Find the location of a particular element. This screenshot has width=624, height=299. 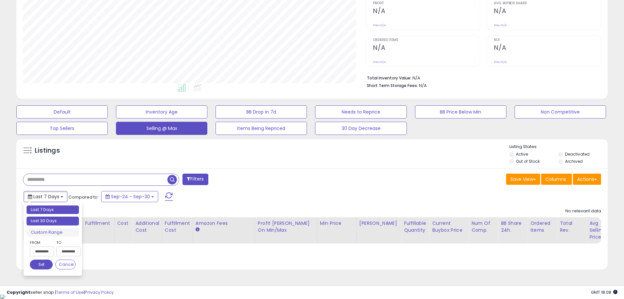

b: Short Term Storage Fees: is located at coordinates (393, 85).